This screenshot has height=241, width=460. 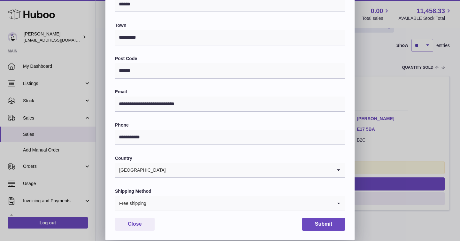 What do you see at coordinates (230, 92) in the screenshot?
I see `label: Email` at bounding box center [230, 92].